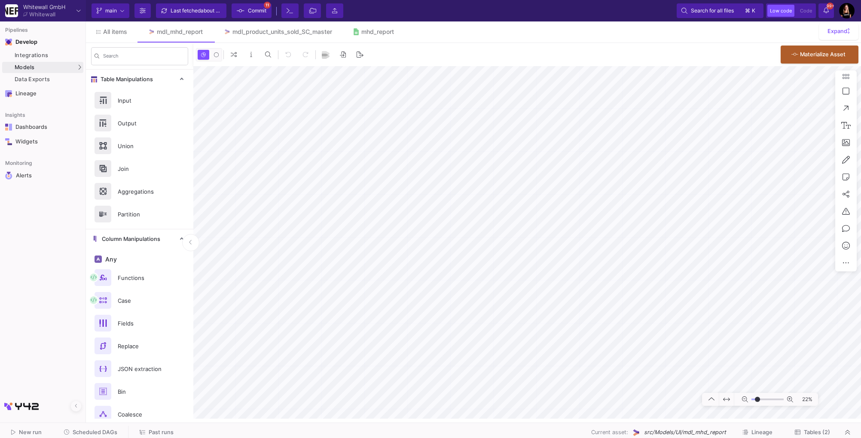 This screenshot has width=861, height=438. Describe the element at coordinates (48, 79) in the screenshot. I see `div: Data Exports` at that location.